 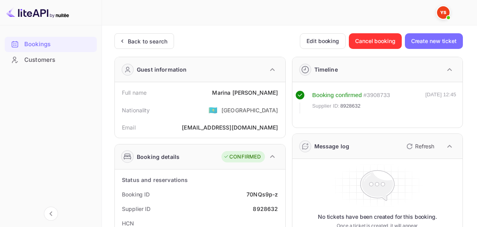 I want to click on div: Supplier ID, so click(x=136, y=209).